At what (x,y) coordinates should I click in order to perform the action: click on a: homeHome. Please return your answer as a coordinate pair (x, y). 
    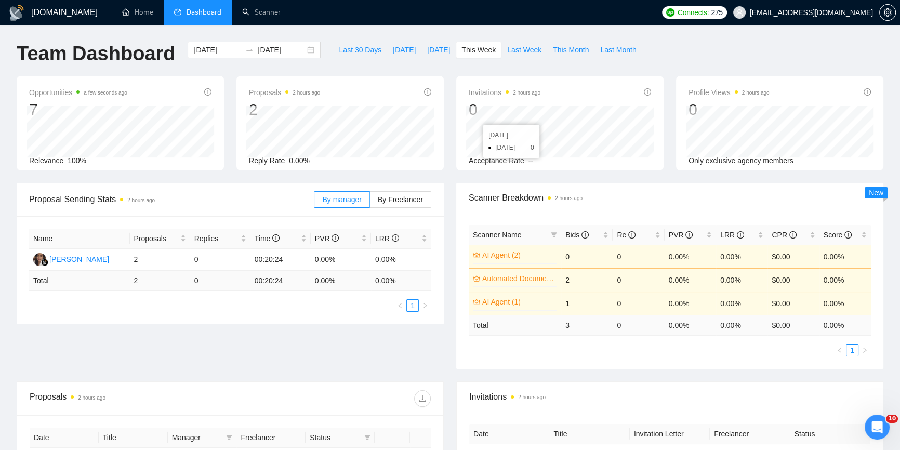
    Looking at the image, I should click on (138, 12).